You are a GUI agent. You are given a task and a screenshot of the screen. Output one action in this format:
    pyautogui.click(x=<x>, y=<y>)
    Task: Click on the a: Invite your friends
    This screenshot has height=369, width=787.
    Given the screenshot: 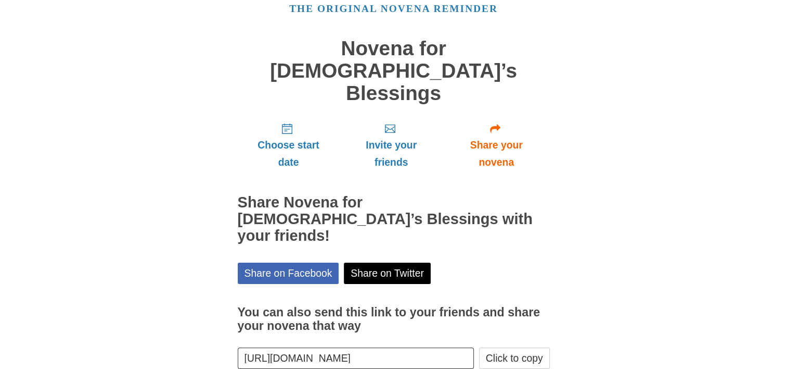 What is the action you would take?
    pyautogui.click(x=391, y=145)
    